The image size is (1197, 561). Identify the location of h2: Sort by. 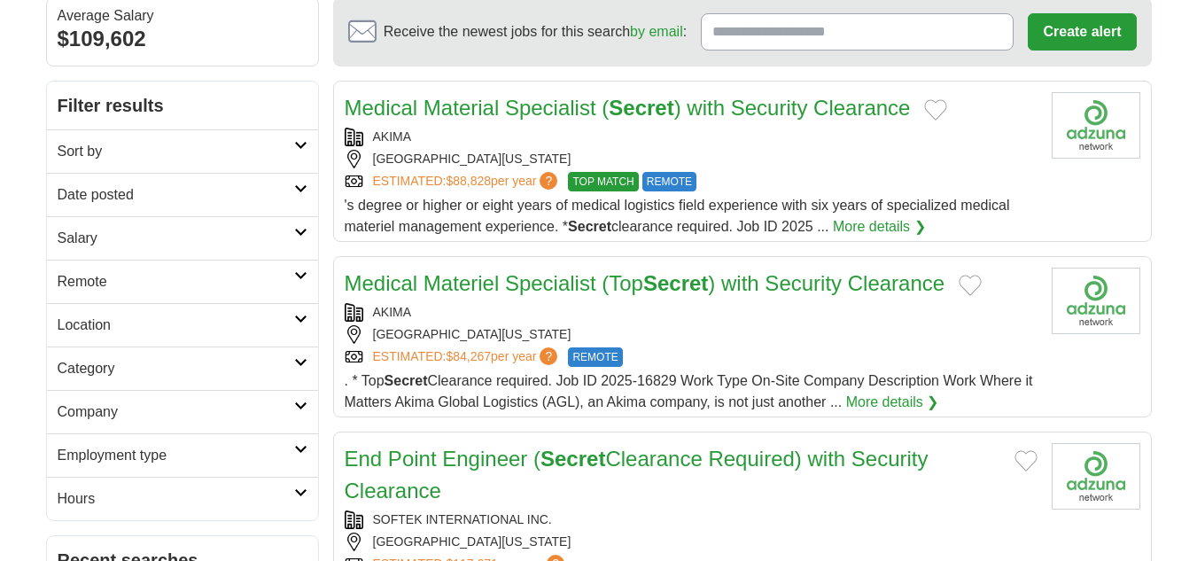
(175, 152).